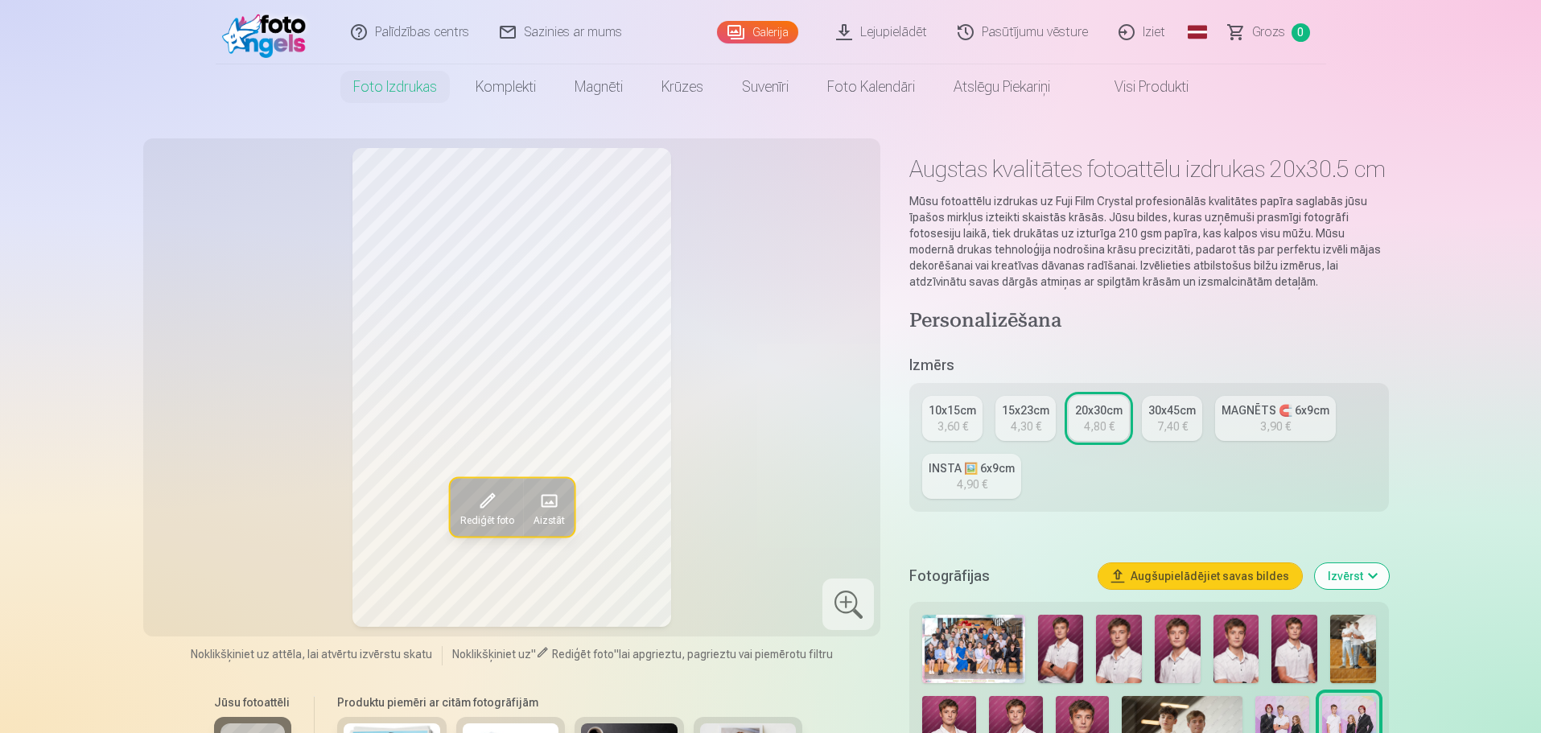 The image size is (1541, 733). Describe the element at coordinates (570, 702) in the screenshot. I see `h6: Produktu piemēri ar citām fotogrāfijām` at that location.